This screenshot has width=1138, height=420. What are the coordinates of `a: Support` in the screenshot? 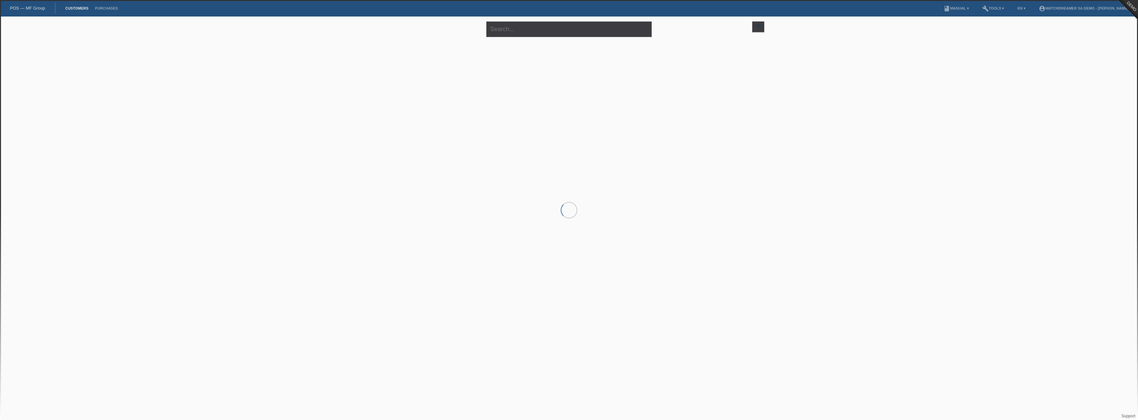 It's located at (1128, 416).